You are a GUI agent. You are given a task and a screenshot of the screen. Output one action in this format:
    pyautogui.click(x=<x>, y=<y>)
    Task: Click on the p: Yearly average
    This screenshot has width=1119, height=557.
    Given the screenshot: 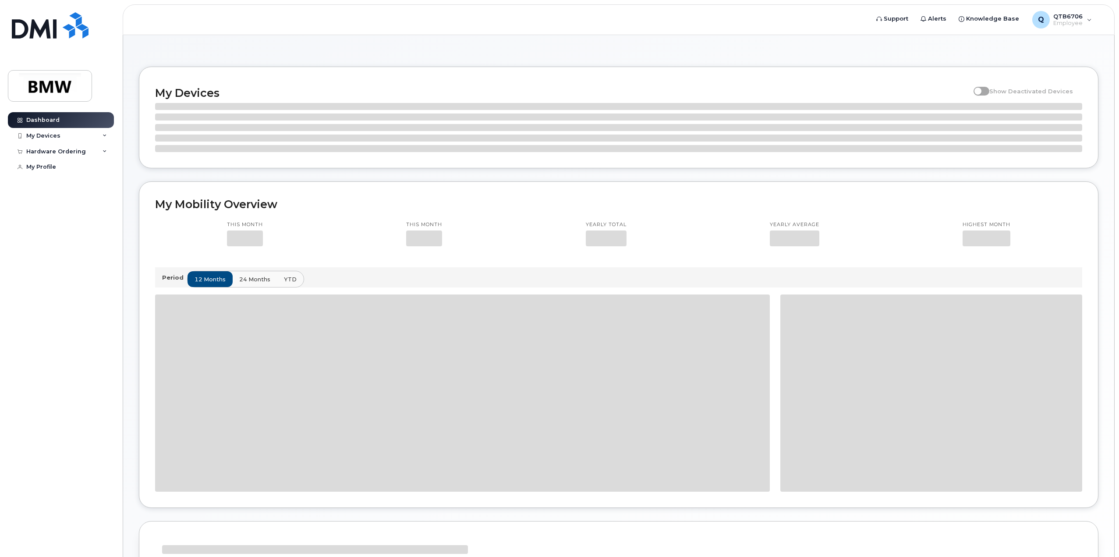 What is the action you would take?
    pyautogui.click(x=795, y=225)
    